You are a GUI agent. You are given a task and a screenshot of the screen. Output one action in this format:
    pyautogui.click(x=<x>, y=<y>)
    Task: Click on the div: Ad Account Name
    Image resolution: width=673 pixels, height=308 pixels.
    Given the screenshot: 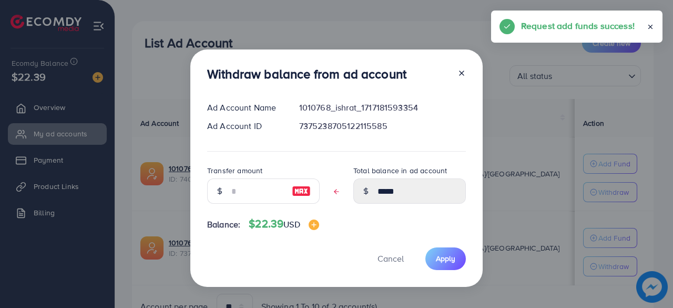 What is the action you would take?
    pyautogui.click(x=245, y=107)
    